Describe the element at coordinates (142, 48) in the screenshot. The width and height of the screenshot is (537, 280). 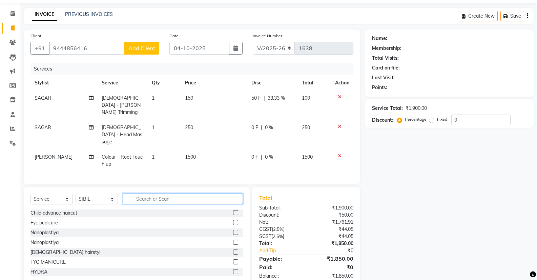
I see `span: Add Client` at that location.